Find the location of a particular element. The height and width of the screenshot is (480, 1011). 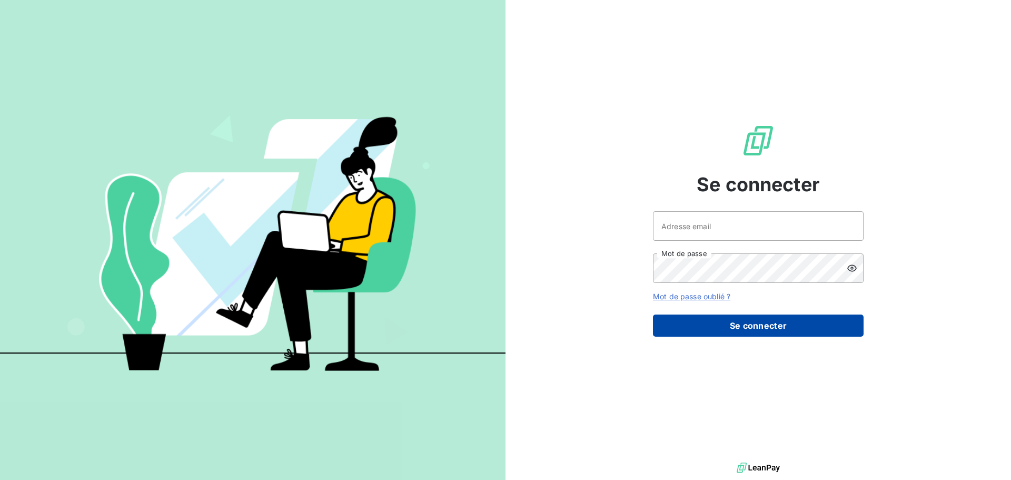

img: logo is located at coordinates (758, 468).